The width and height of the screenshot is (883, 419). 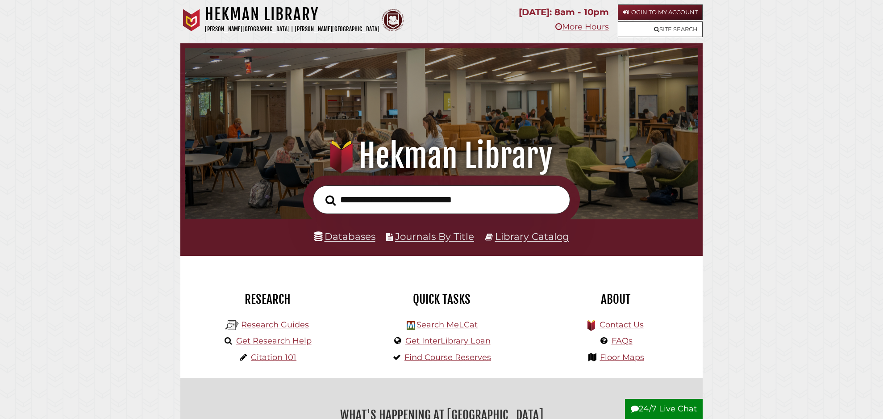 I want to click on h2: Research, so click(x=267, y=299).